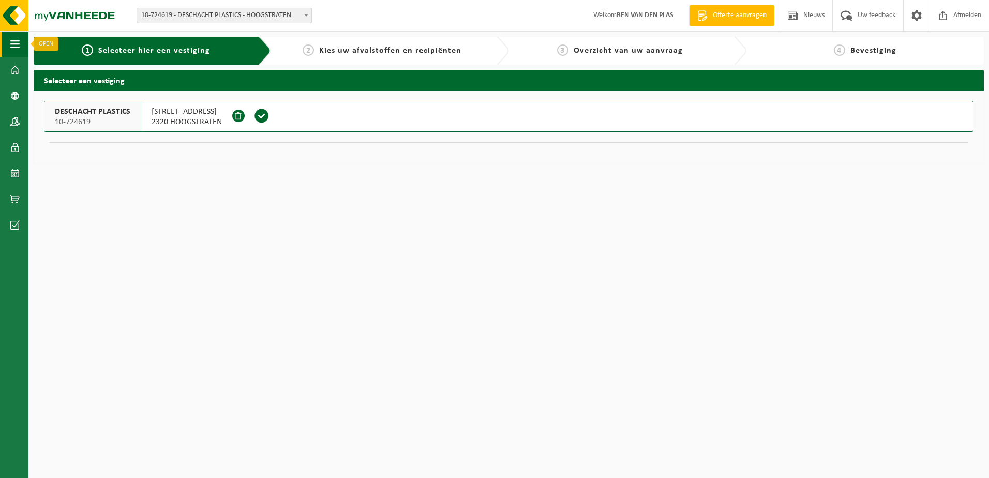  Describe the element at coordinates (740, 16) in the screenshot. I see `span: Offerte aanvragen` at that location.